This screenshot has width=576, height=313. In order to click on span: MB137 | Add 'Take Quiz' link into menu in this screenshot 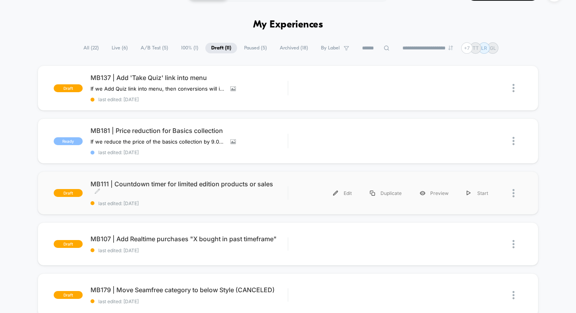, I will do `click(189, 78)`.